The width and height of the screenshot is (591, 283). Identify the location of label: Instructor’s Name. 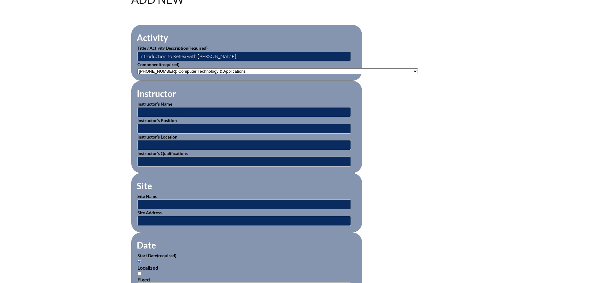
(155, 104).